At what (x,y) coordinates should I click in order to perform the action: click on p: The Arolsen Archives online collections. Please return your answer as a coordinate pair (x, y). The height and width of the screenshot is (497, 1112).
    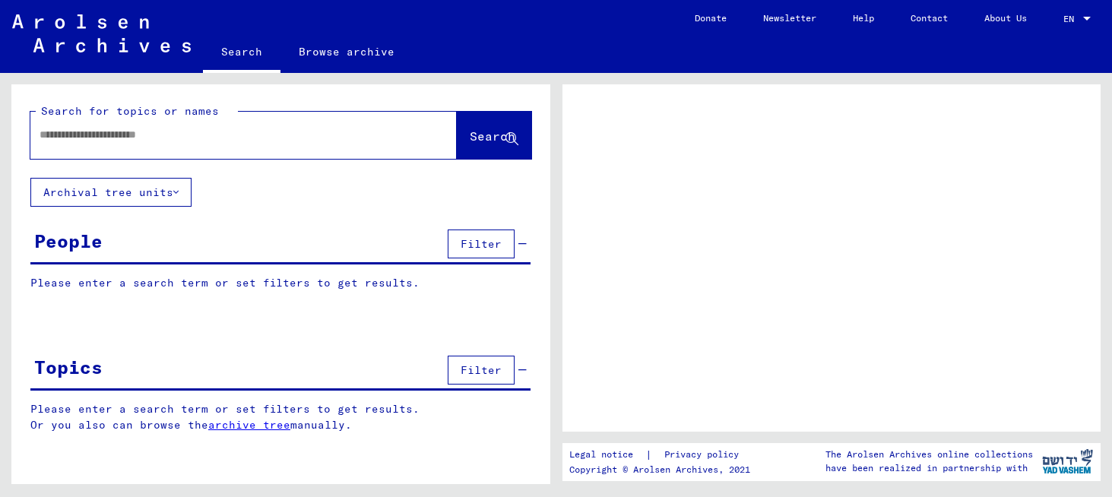
    Looking at the image, I should click on (929, 455).